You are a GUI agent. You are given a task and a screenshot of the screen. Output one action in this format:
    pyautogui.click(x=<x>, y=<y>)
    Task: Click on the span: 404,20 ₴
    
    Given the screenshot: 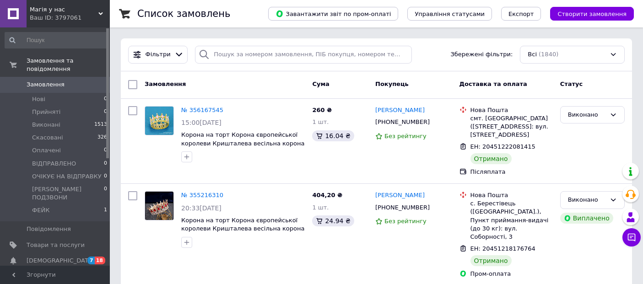 What is the action you would take?
    pyautogui.click(x=327, y=195)
    